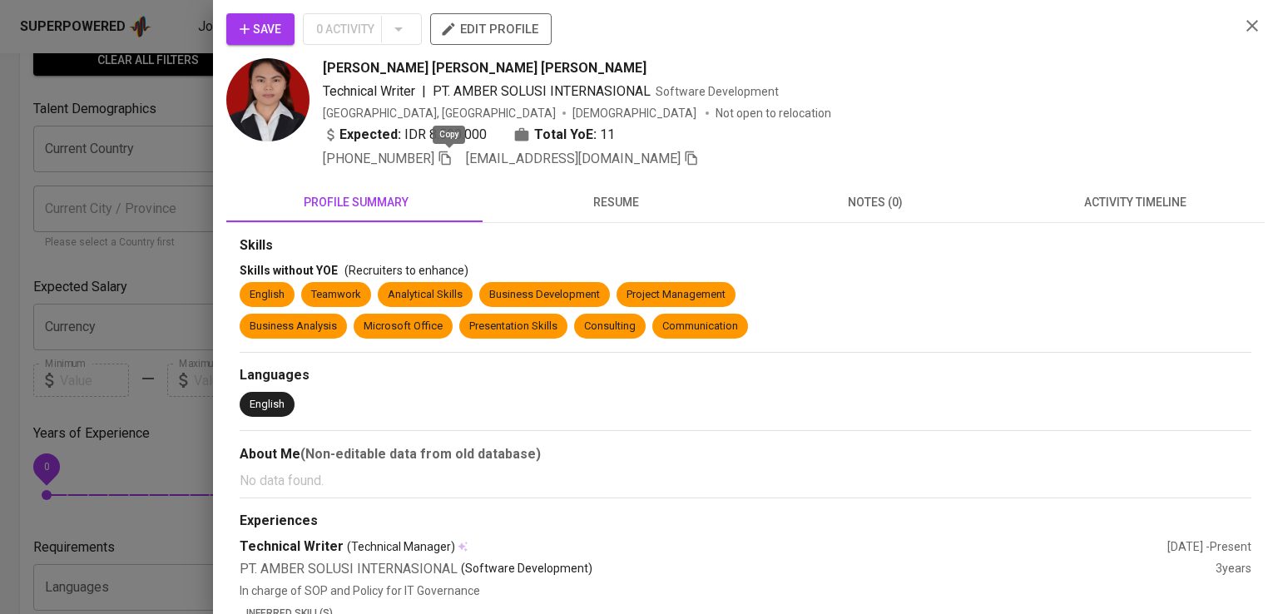  I want to click on div: Project Management, so click(676, 295).